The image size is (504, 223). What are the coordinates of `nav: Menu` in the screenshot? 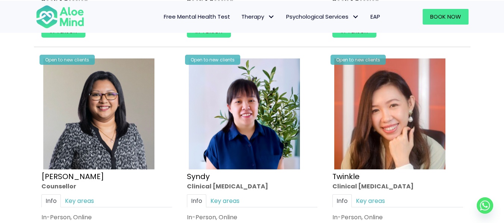 It's located at (240, 17).